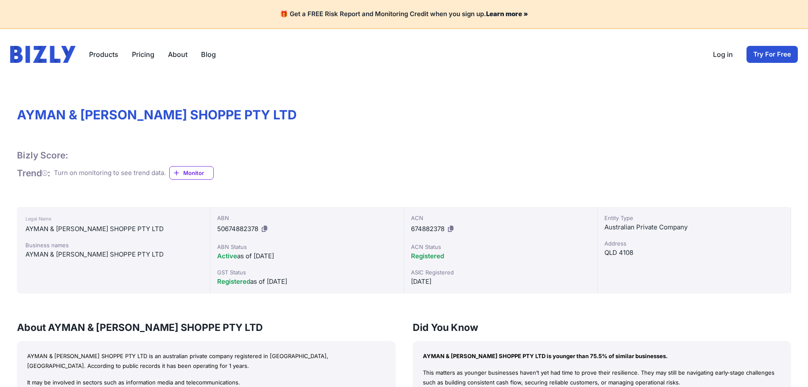  Describe the element at coordinates (723, 54) in the screenshot. I see `a: Log in` at that location.